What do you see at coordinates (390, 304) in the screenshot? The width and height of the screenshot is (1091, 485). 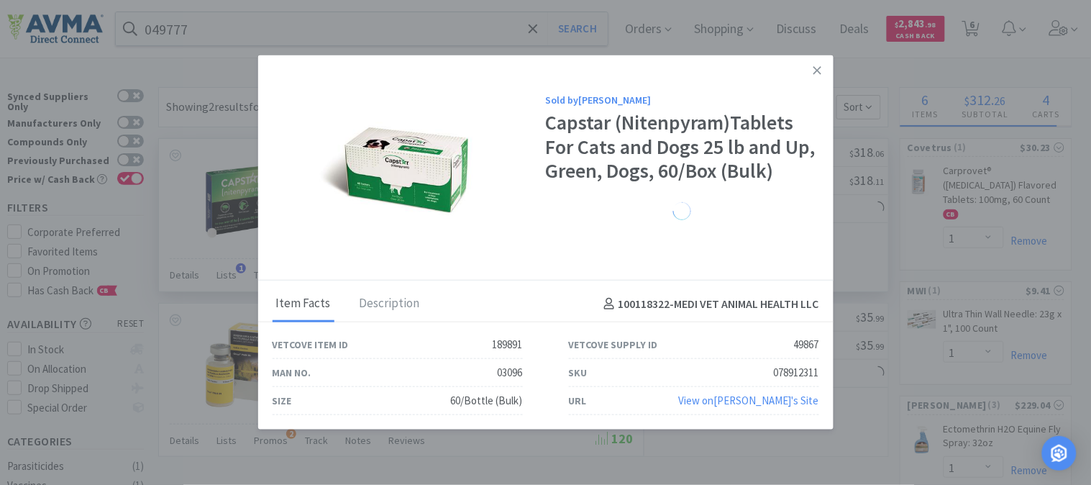 I see `div: Description` at bounding box center [390, 304].